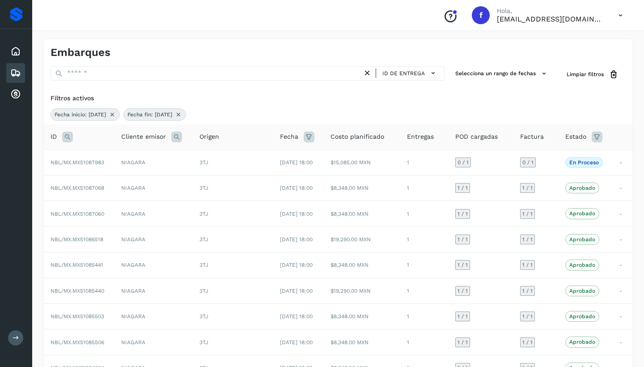  Describe the element at coordinates (77, 316) in the screenshot. I see `span: NBL/MX.MX51085503` at that location.